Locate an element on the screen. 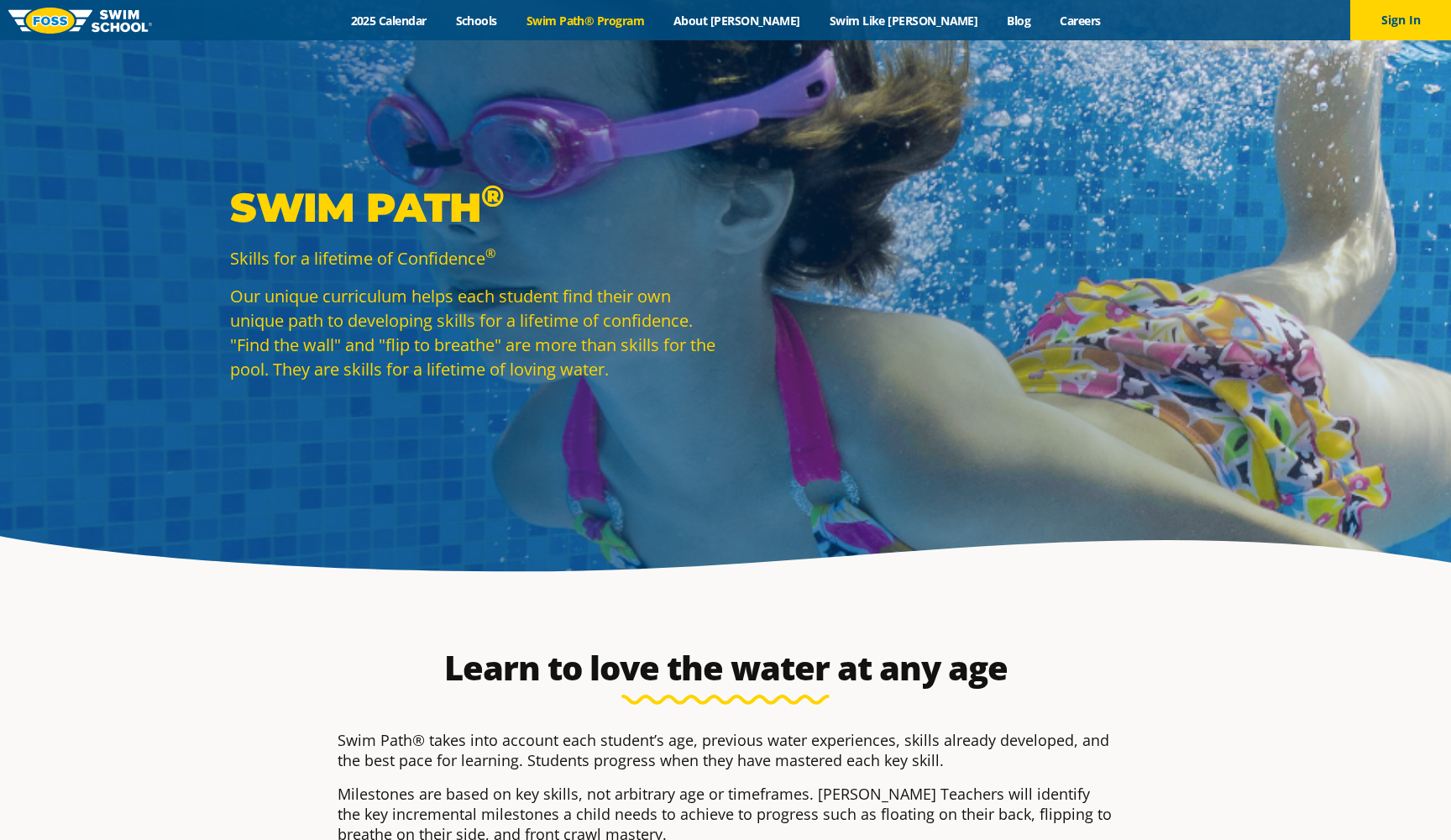 The height and width of the screenshot is (840, 1451). p: Swim Path is located at coordinates (473, 207).